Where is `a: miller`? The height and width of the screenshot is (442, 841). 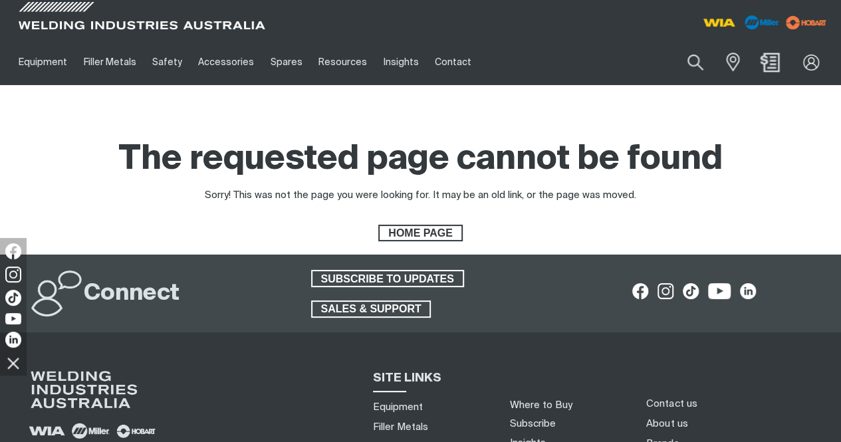
a: miller is located at coordinates (806, 23).